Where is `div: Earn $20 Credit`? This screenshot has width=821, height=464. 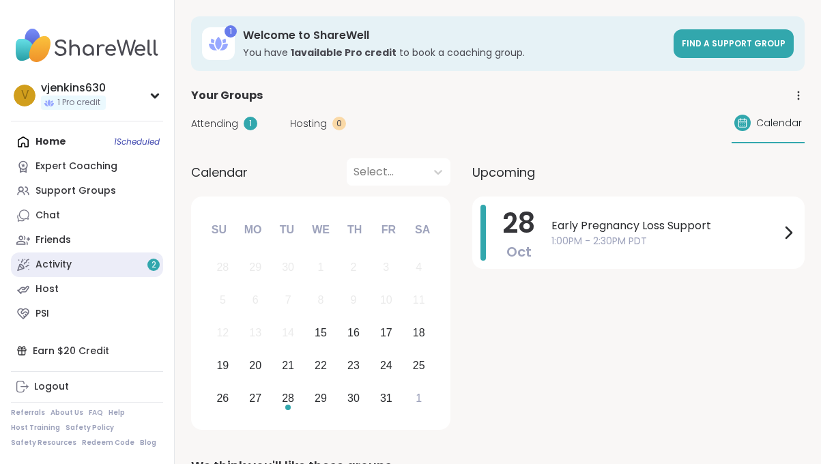
div: Earn $20 Credit is located at coordinates (87, 351).